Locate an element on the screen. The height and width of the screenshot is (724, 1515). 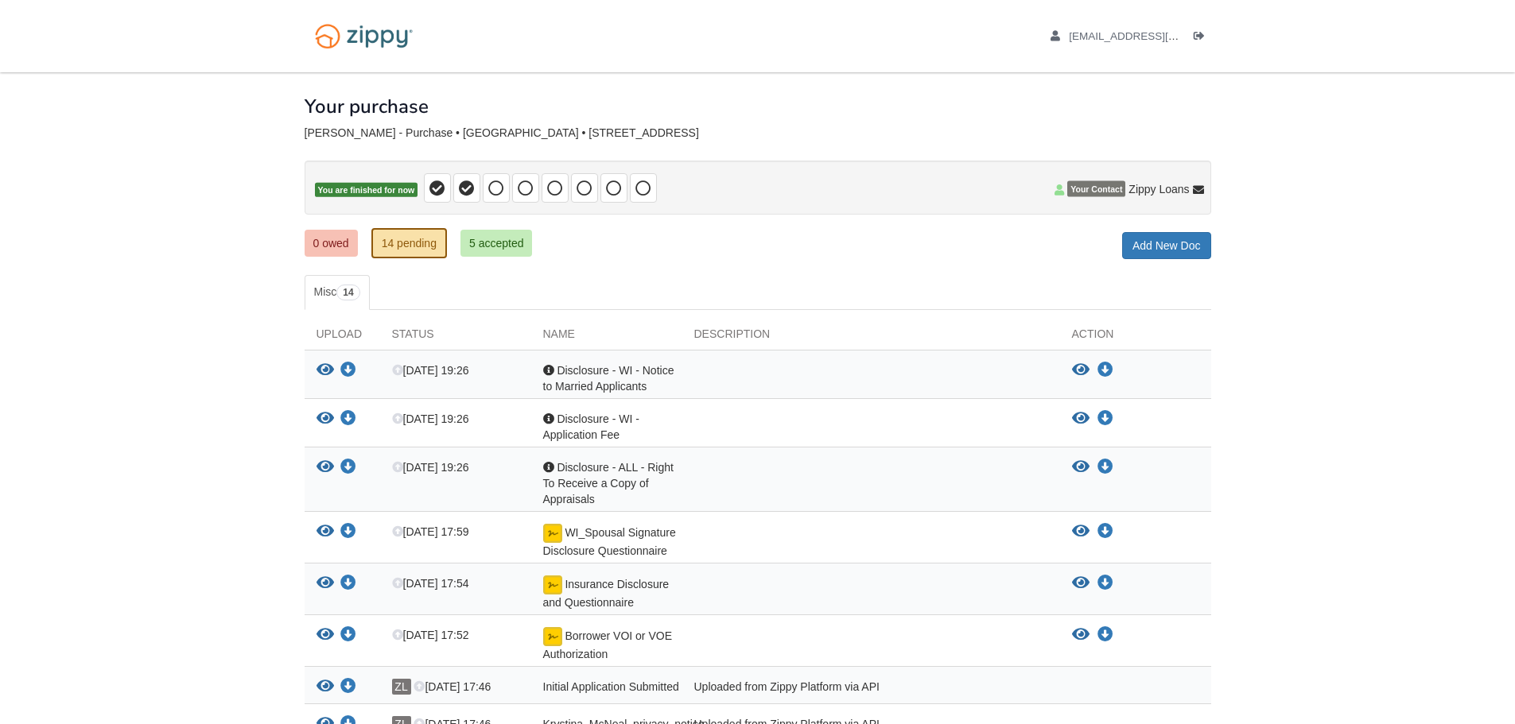
div: Name is located at coordinates (607, 338).